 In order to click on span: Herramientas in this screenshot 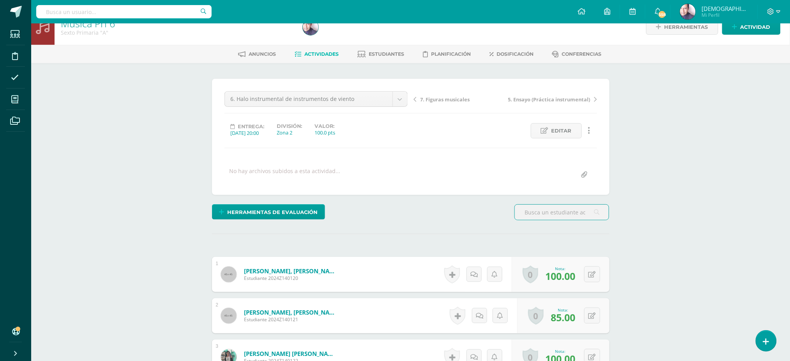, I will do `click(686, 27)`.